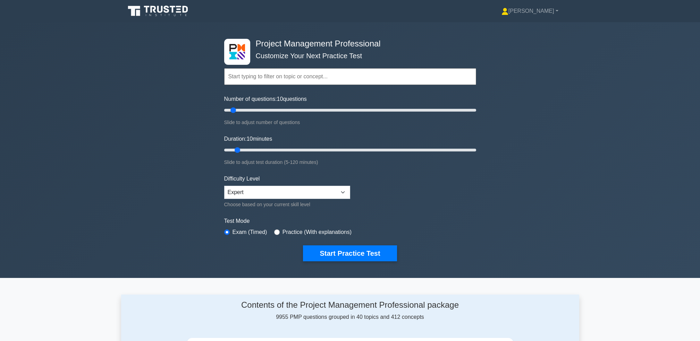 This screenshot has height=341, width=700. I want to click on input: Start typing to filter on topic or concept..., so click(350, 77).